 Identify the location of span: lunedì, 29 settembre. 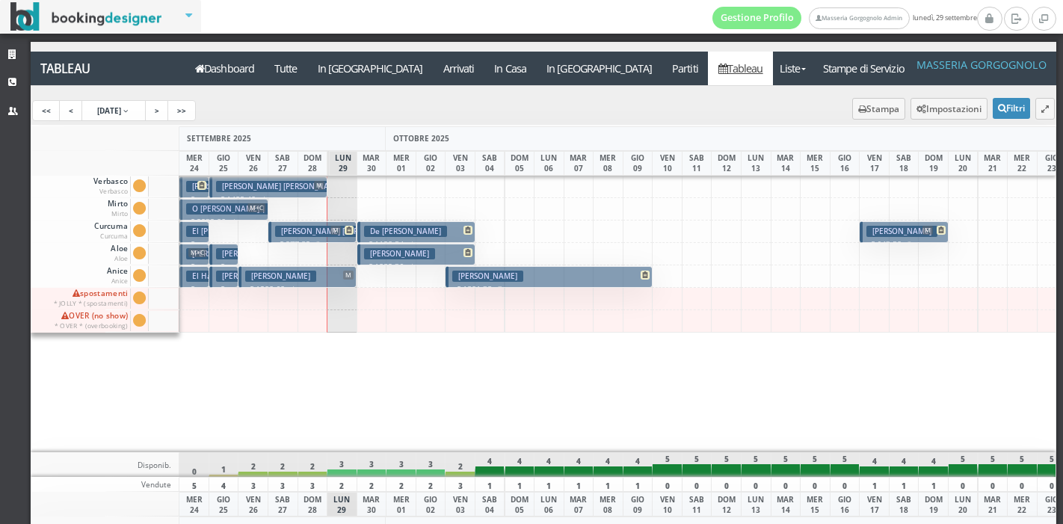
(845, 18).